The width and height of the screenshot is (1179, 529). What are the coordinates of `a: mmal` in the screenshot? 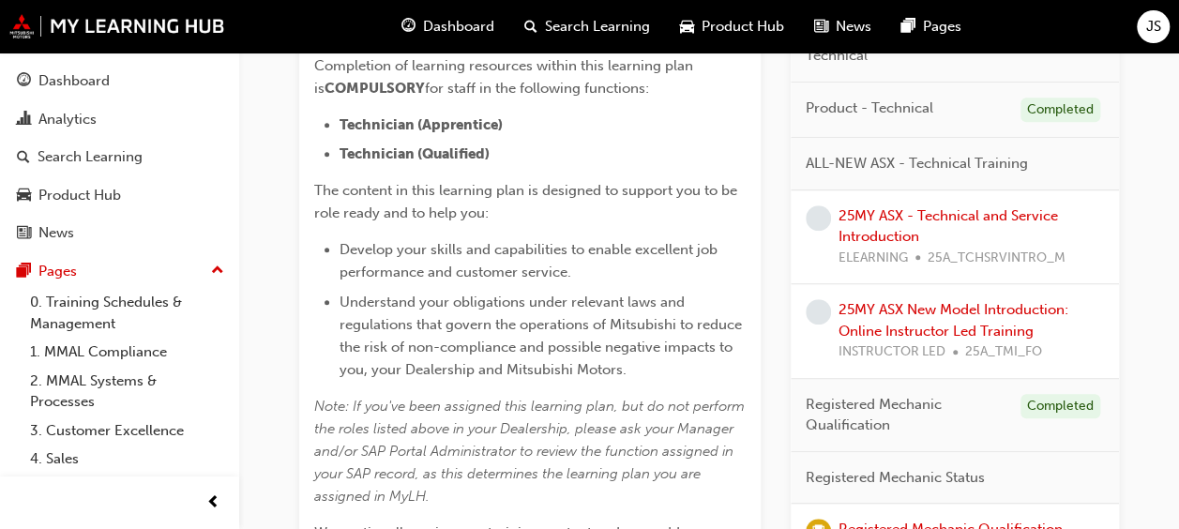 It's located at (117, 26).